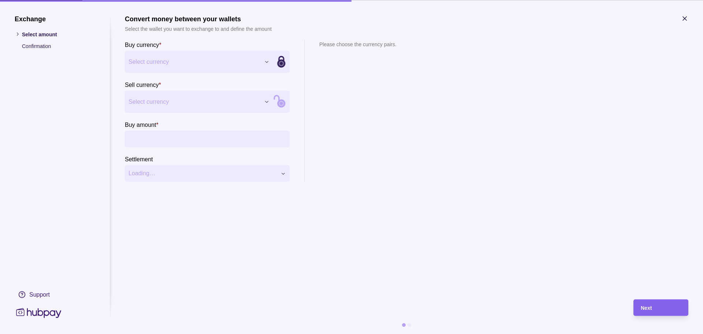 This screenshot has height=334, width=703. I want to click on p: Select the wallet you want to exchange to and define the amount, so click(198, 29).